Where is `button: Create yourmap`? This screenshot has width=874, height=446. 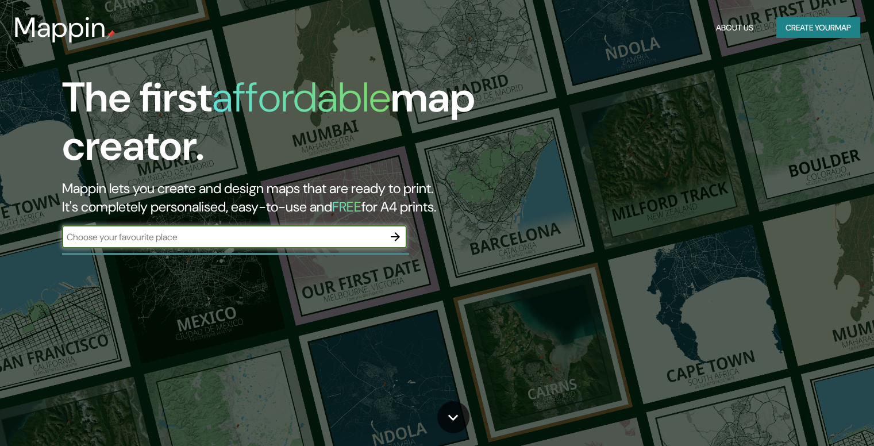
button: Create yourmap is located at coordinates (819, 28).